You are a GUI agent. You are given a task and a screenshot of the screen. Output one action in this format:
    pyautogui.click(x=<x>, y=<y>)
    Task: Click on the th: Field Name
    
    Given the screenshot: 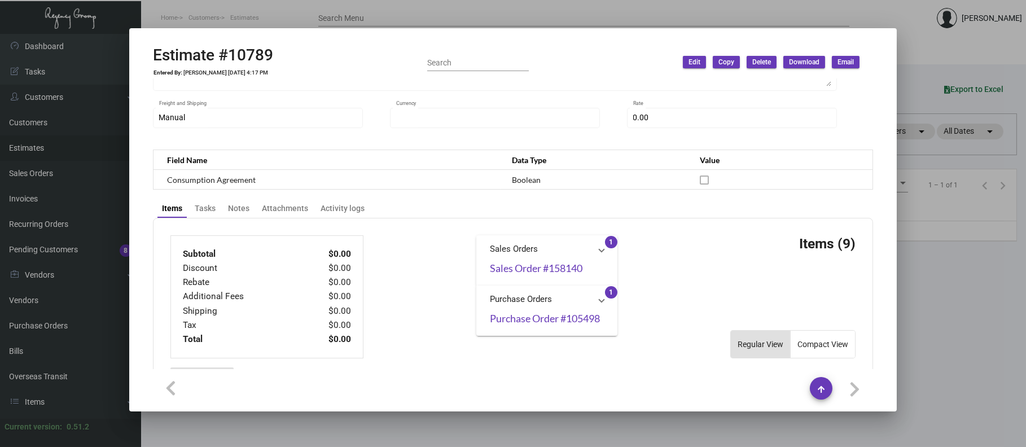 What is the action you would take?
    pyautogui.click(x=327, y=160)
    